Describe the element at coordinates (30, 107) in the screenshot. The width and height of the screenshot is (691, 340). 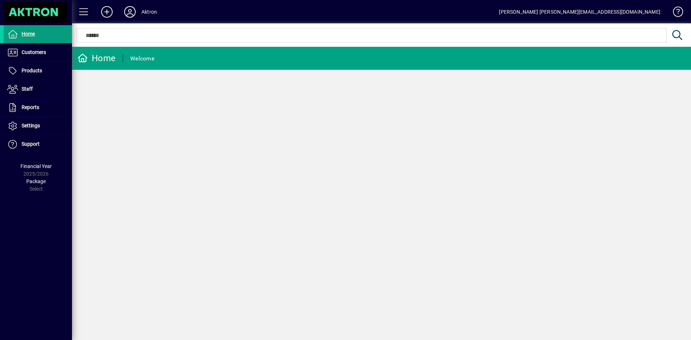
I see `span: Reports` at that location.